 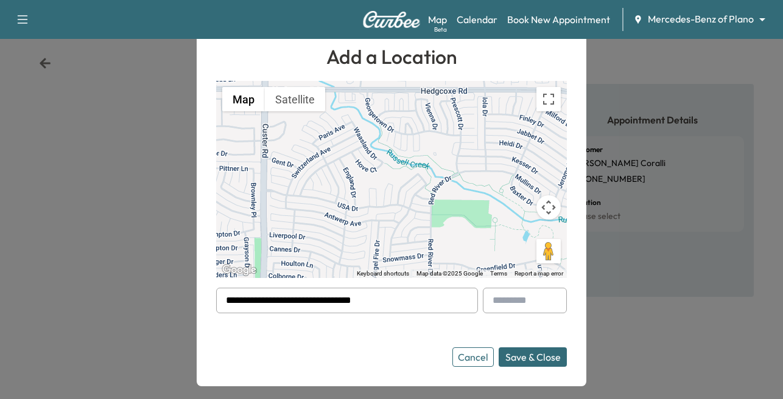 What do you see at coordinates (391, 19) in the screenshot?
I see `img: Curbee Logo` at bounding box center [391, 19].